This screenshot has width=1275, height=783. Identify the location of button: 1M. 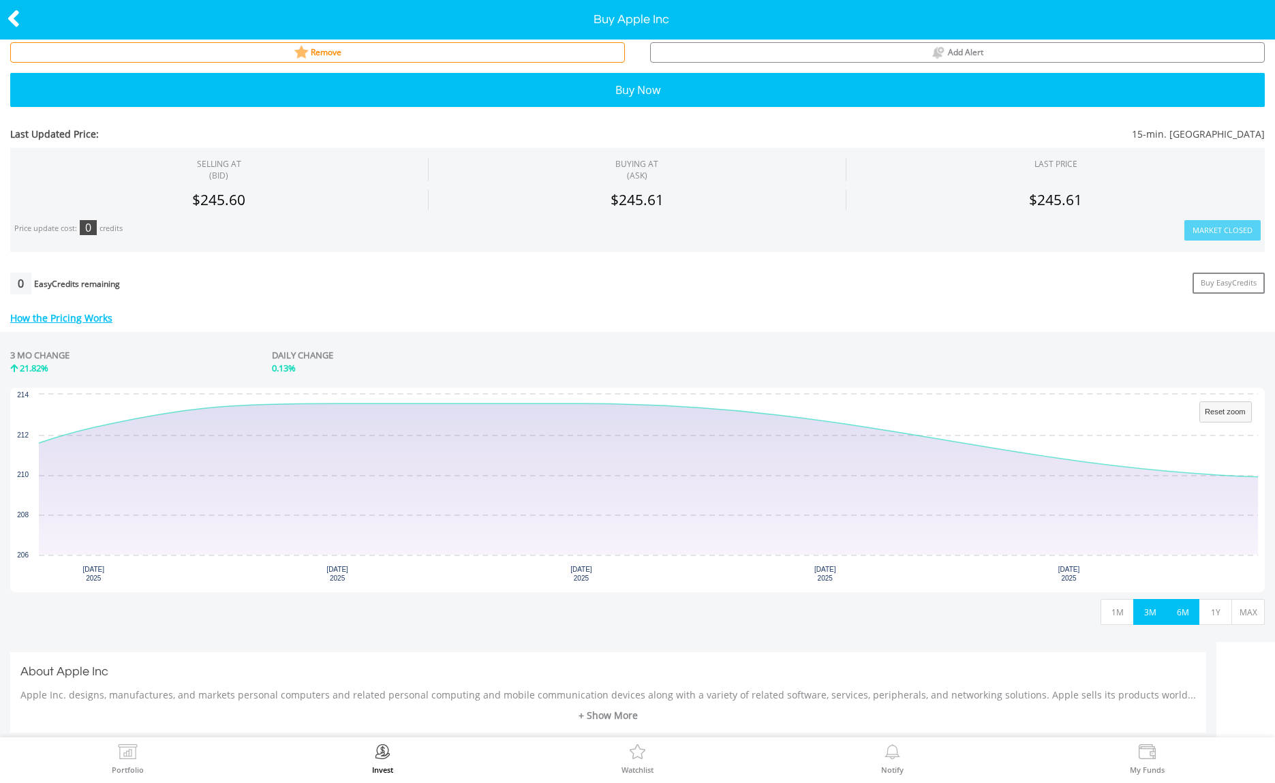
(1117, 612).